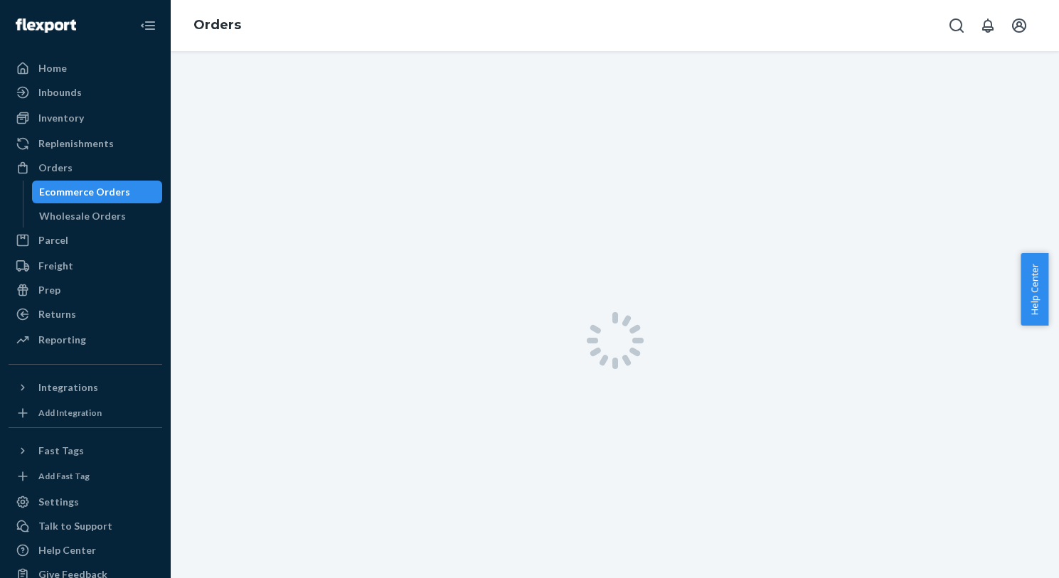 This screenshot has height=578, width=1059. I want to click on a: Home, so click(85, 68).